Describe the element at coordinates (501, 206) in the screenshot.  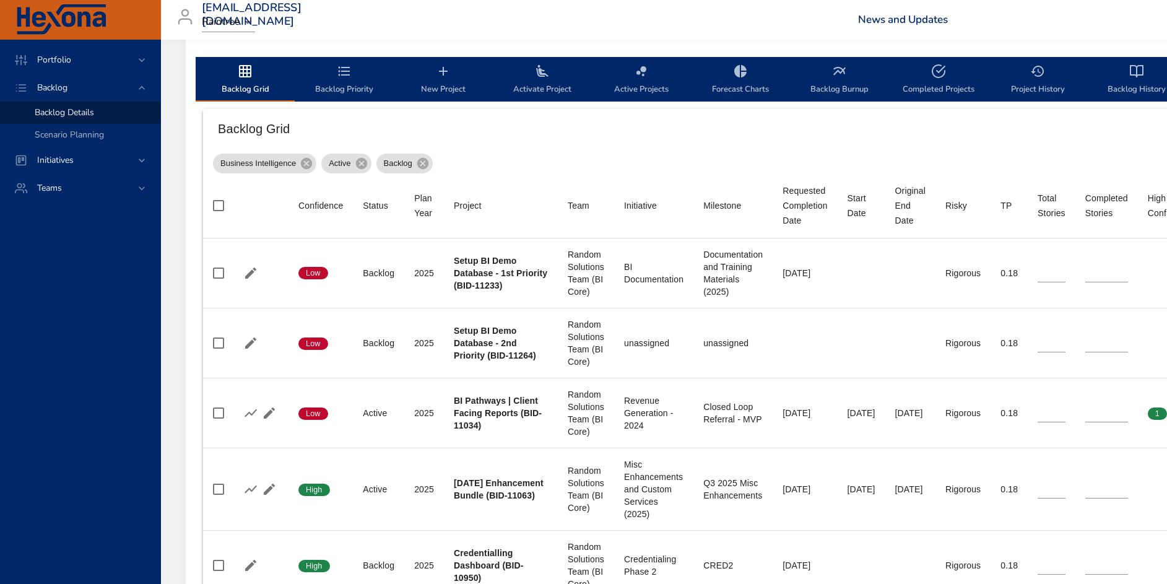
I see `span: Project` at that location.